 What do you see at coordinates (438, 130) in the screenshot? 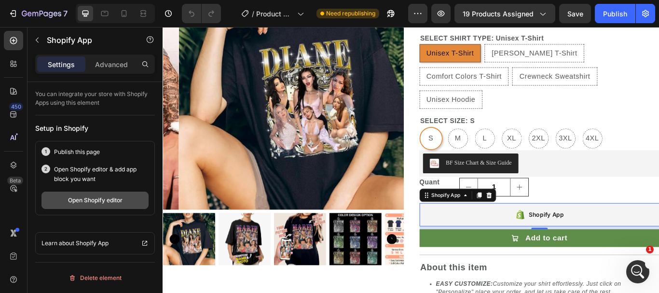
I see `span: 2XL` at bounding box center [438, 130].